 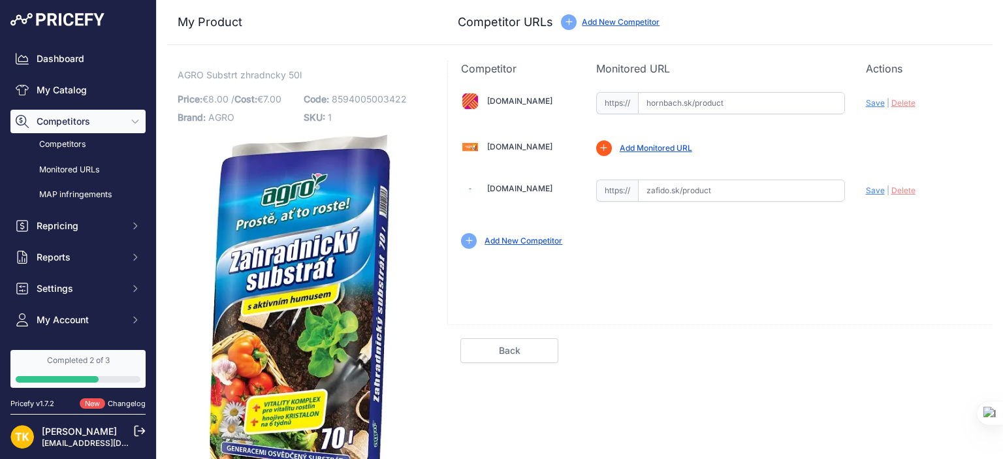 I want to click on button: Competitors, so click(x=78, y=122).